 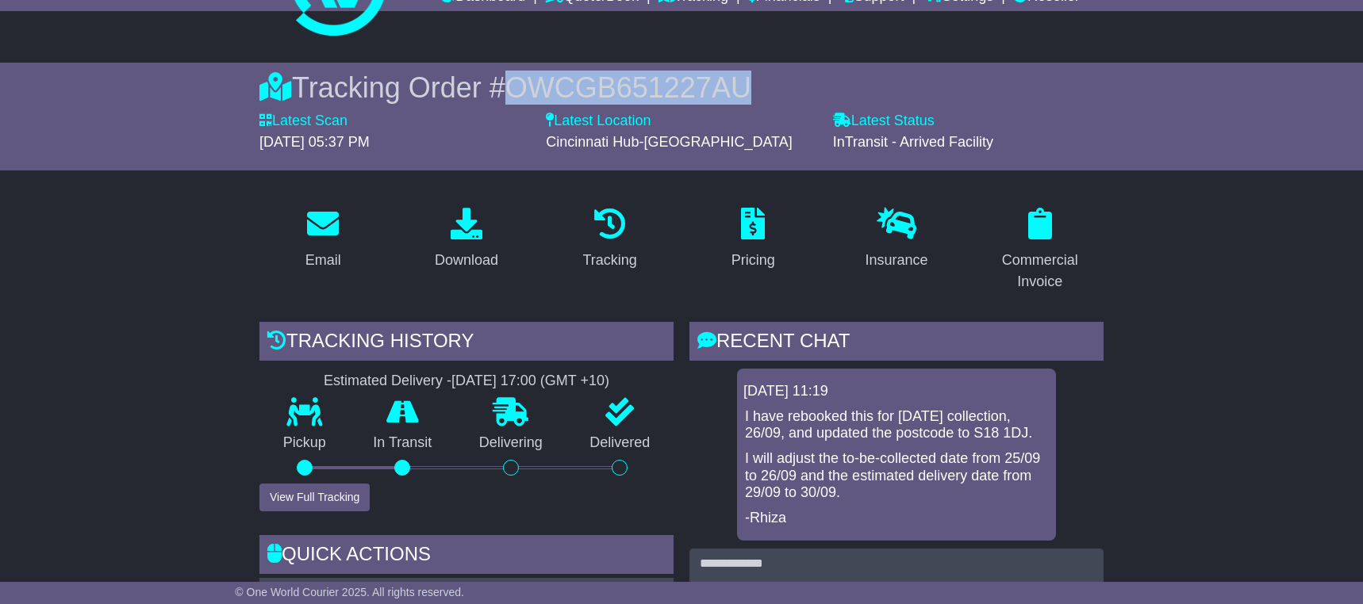 I want to click on div: Tracking, so click(x=610, y=260).